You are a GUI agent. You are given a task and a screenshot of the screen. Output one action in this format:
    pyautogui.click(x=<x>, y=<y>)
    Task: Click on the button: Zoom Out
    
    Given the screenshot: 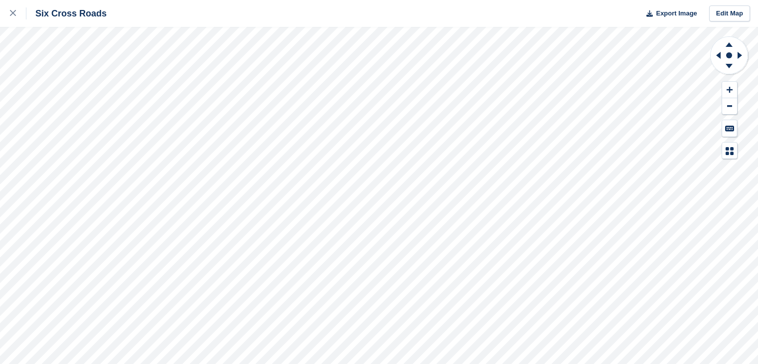 What is the action you would take?
    pyautogui.click(x=730, y=106)
    